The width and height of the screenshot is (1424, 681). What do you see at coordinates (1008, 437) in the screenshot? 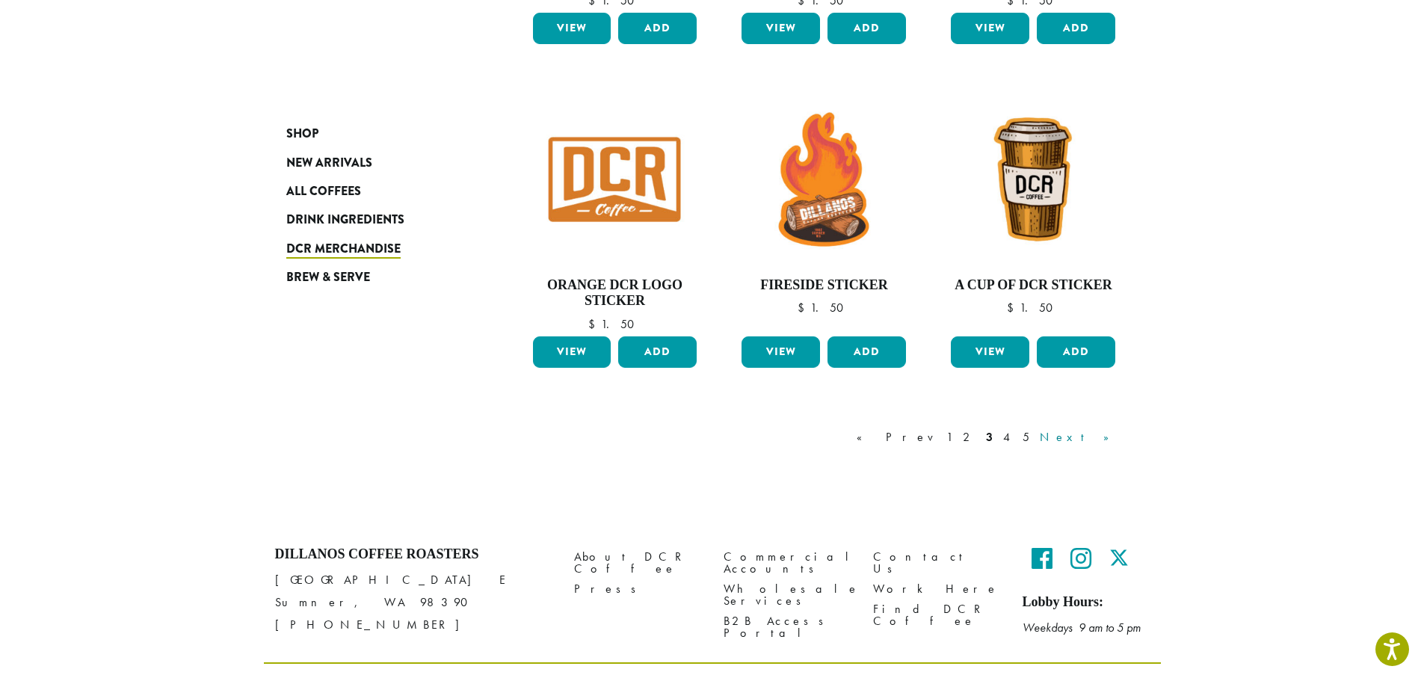
I see `a: 4` at bounding box center [1008, 437].